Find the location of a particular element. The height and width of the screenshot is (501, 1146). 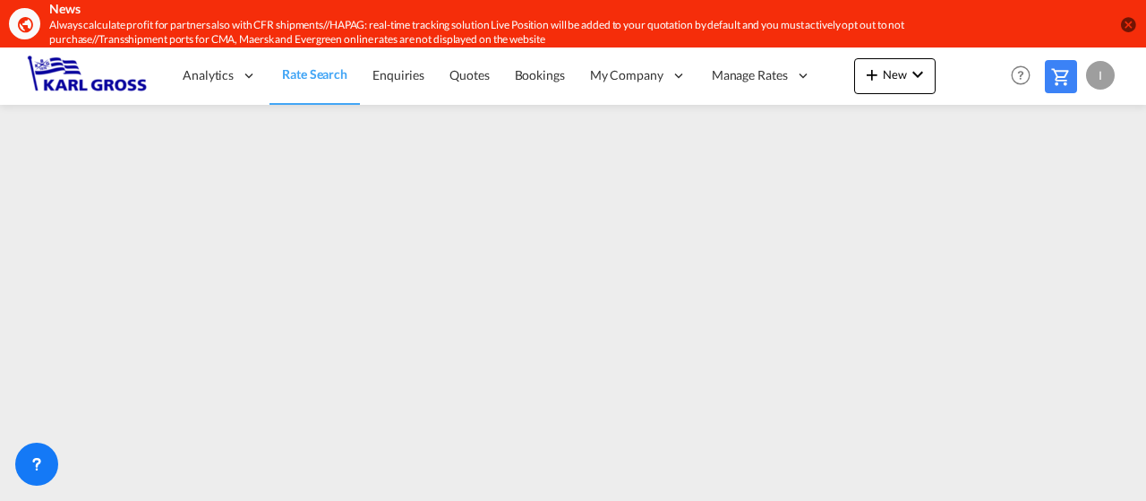

md-icon: icon-plus 400-fg is located at coordinates (872, 74).